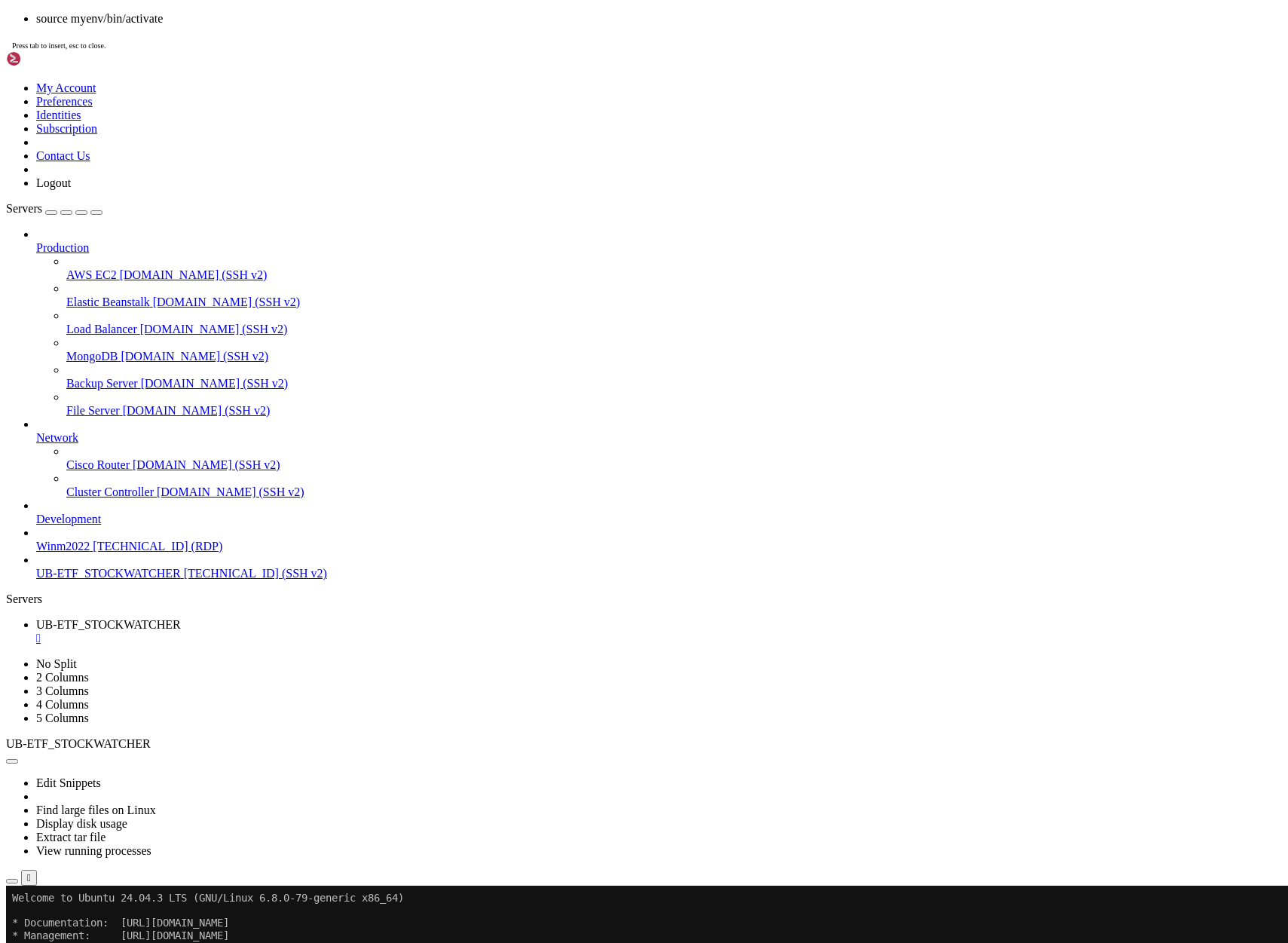 This screenshot has height=943, width=1288. I want to click on li: source myenv/bin/activate, so click(659, 18).